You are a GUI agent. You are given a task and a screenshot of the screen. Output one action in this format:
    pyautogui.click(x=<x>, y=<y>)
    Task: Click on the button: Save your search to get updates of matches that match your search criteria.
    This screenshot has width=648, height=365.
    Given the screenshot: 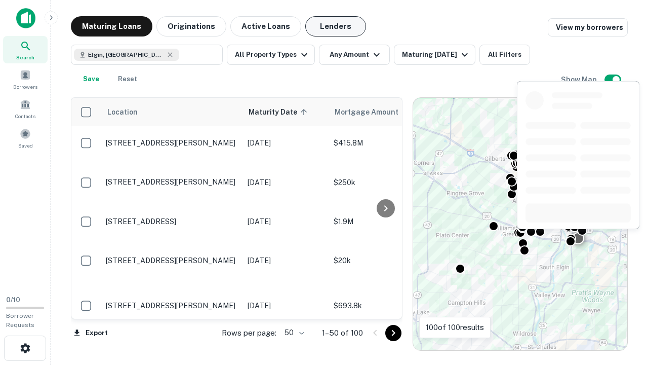 What is the action you would take?
    pyautogui.click(x=91, y=79)
    